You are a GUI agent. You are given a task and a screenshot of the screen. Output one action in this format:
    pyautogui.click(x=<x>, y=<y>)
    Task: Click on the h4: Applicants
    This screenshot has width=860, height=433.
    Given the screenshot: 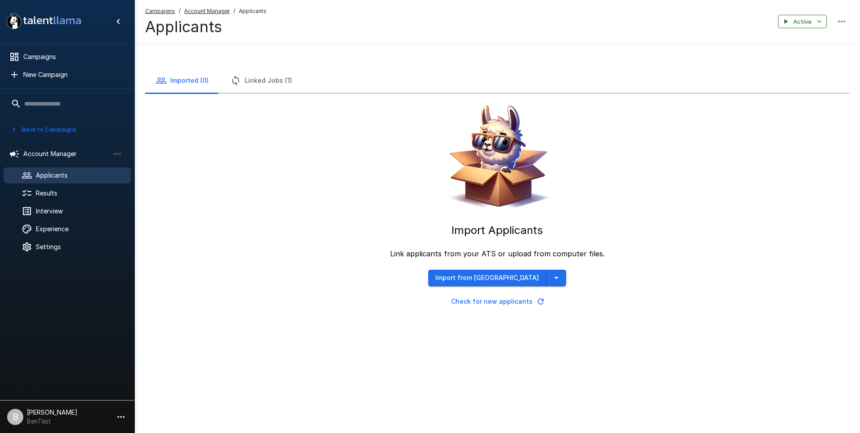 What is the action you would take?
    pyautogui.click(x=206, y=27)
    